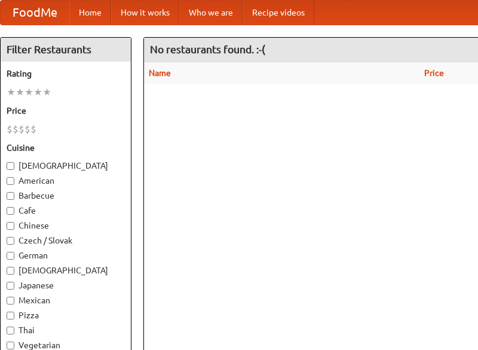 Image resolution: width=478 pixels, height=350 pixels. What do you see at coordinates (145, 13) in the screenshot?
I see `a: How it works` at bounding box center [145, 13].